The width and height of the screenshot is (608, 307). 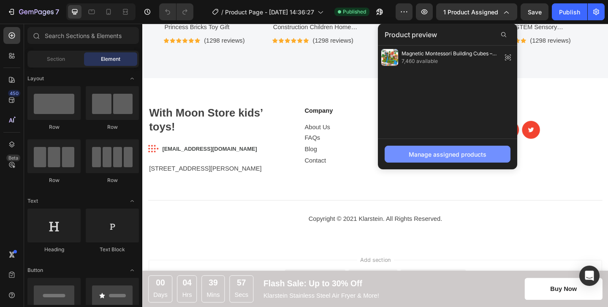 What do you see at coordinates (108, 281) in the screenshot?
I see `div: 57` at bounding box center [108, 281].